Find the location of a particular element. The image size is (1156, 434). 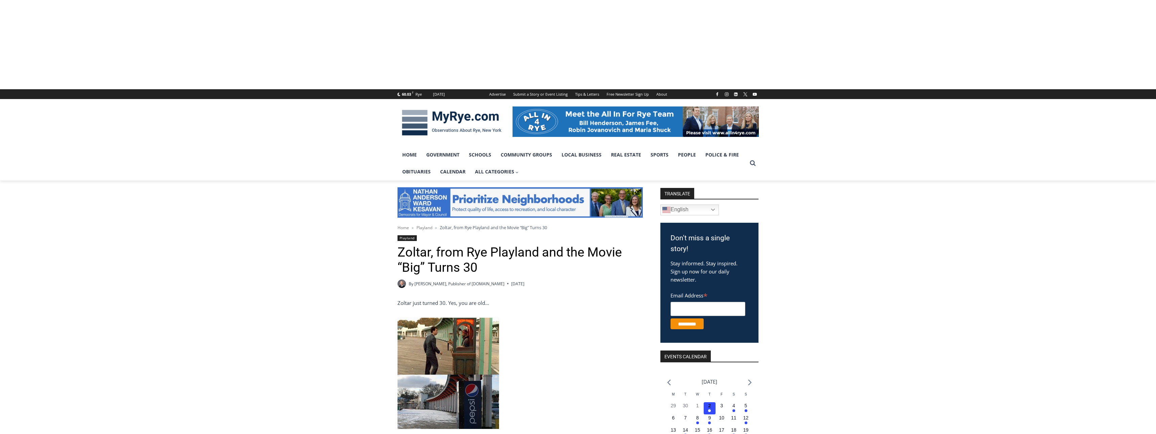

time: 9 is located at coordinates (709, 418).